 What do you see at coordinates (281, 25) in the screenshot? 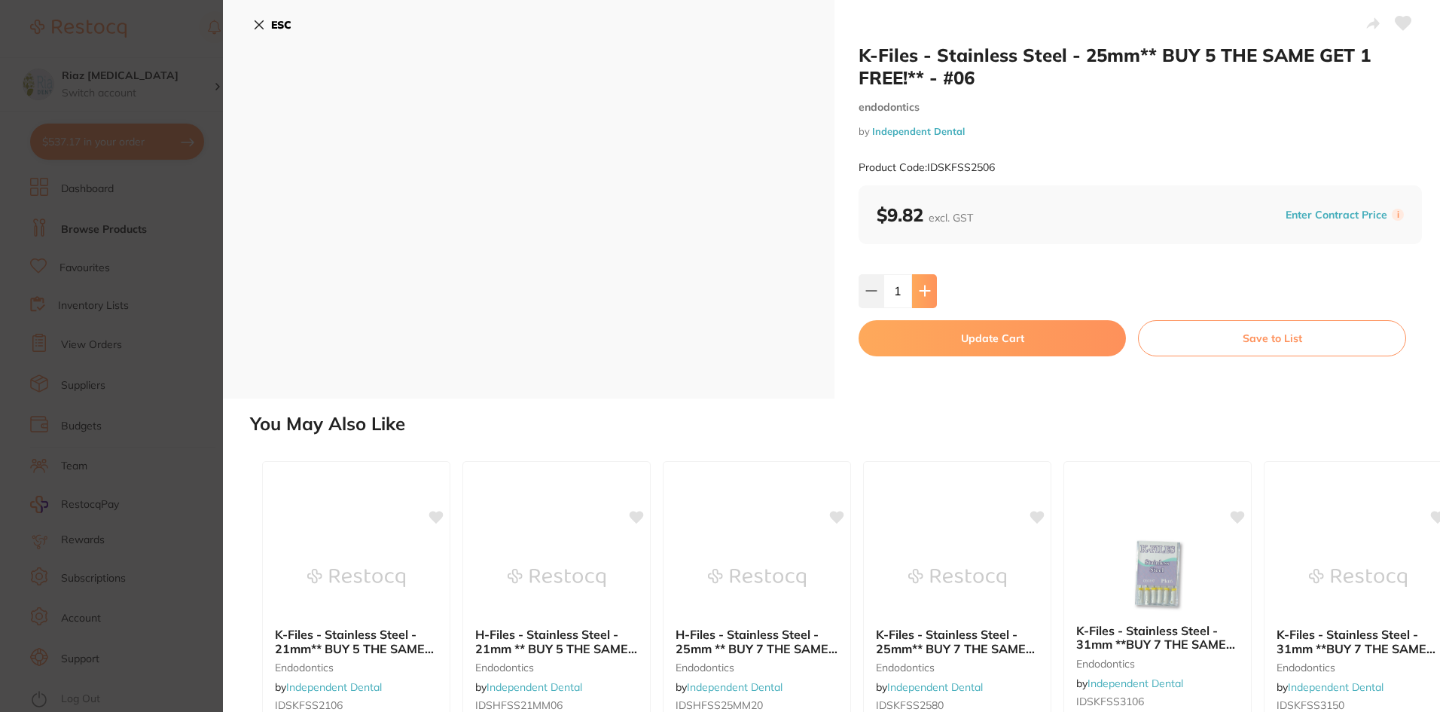
I see `b: ESC` at bounding box center [281, 25].